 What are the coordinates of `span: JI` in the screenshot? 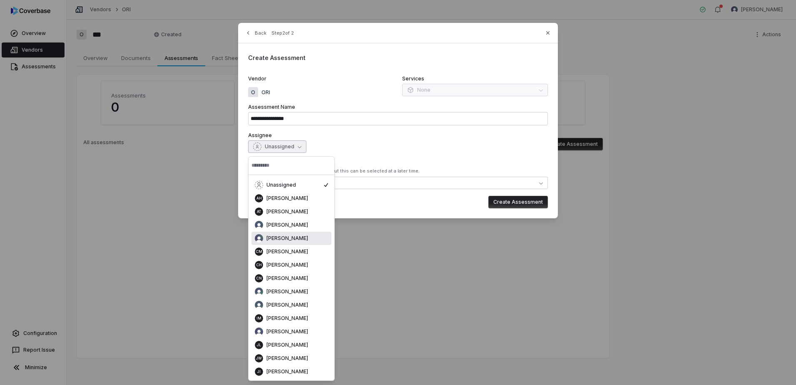 It's located at (259, 371).